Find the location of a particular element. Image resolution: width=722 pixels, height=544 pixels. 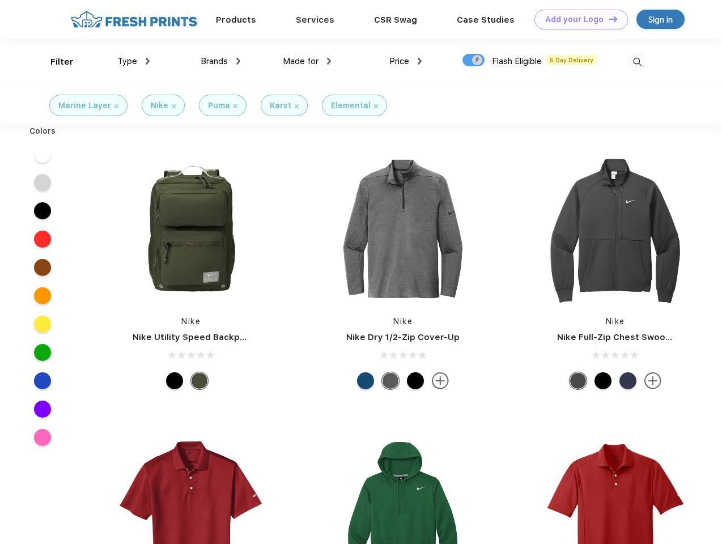

div: Nike is located at coordinates (159, 105).